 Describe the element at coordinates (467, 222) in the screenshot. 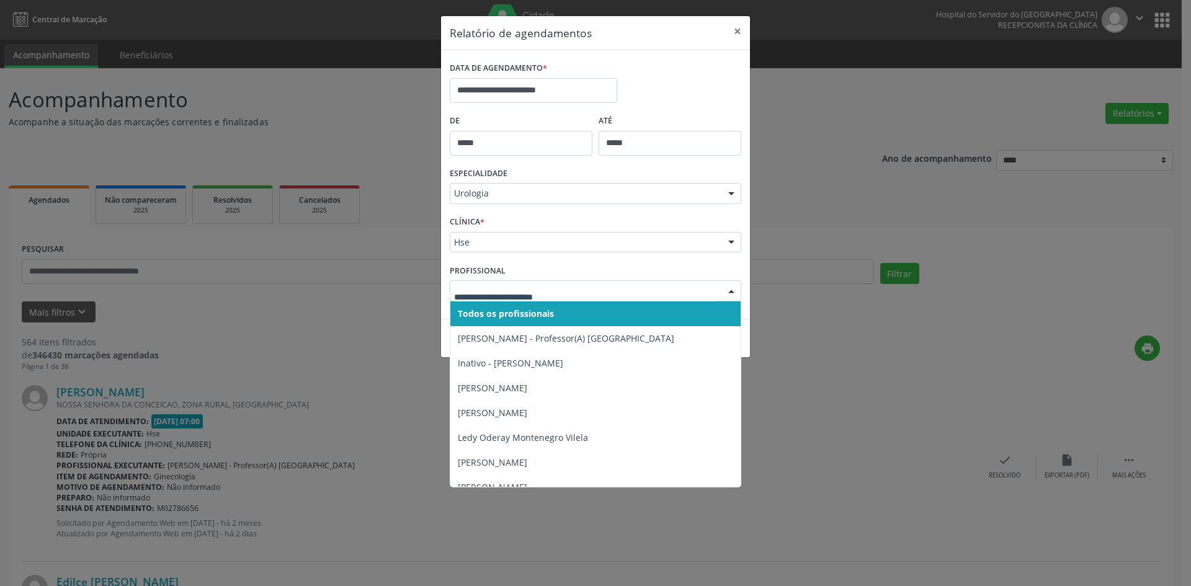

I see `label: CLÍNICA` at that location.